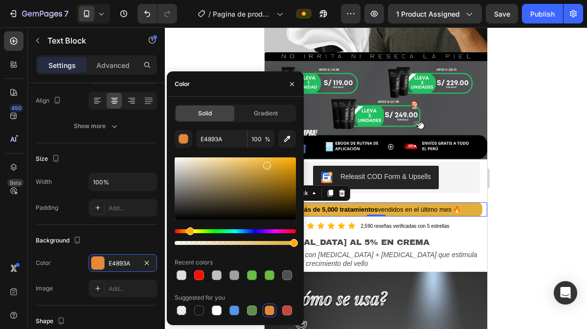 The width and height of the screenshot is (587, 329). I want to click on img: CKKYs5695_ICEAE=.webp, so click(62, 150).